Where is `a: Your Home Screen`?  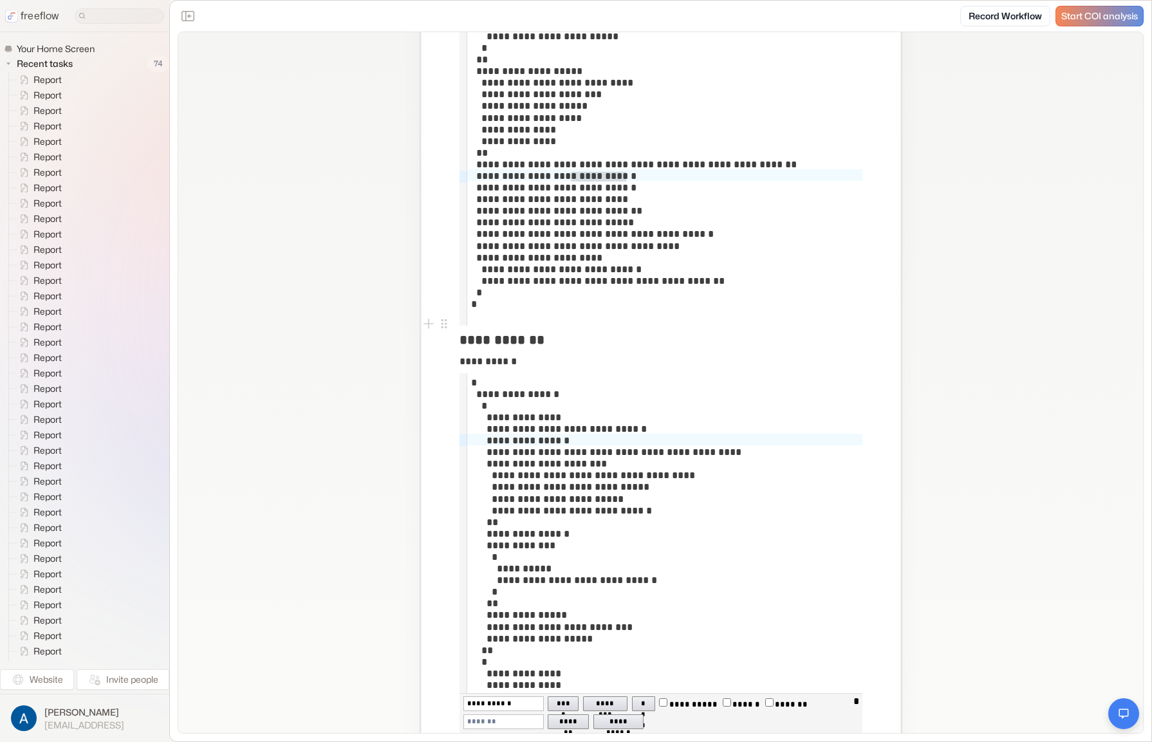
a: Your Home Screen is located at coordinates (52, 49).